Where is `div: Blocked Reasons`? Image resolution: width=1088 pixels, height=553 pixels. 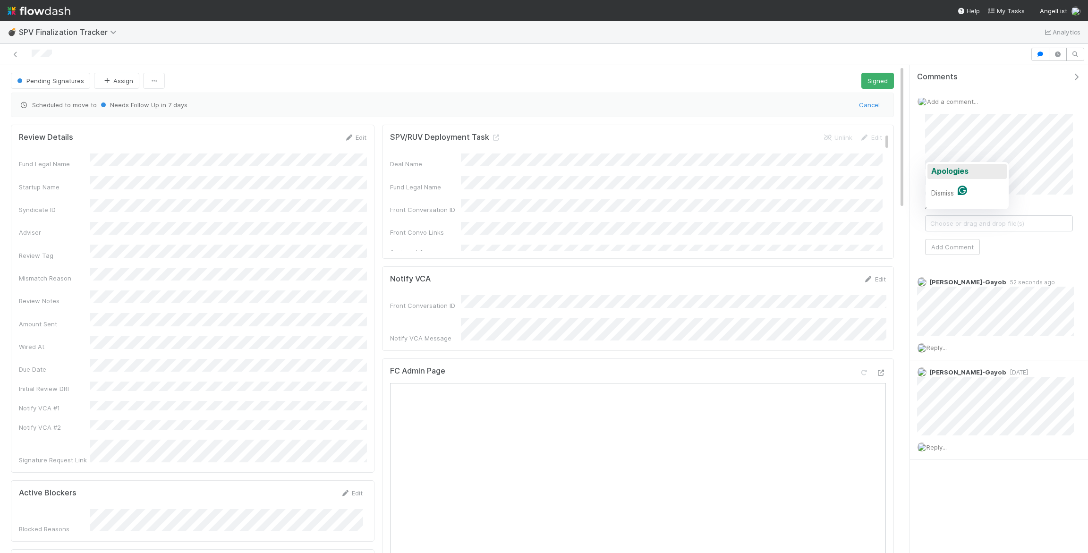 div: Blocked Reasons is located at coordinates (54, 529).